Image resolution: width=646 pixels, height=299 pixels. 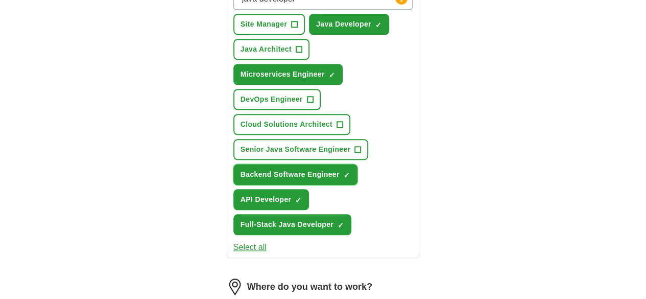 I want to click on span: Cloud Solutions Architect, so click(x=286, y=124).